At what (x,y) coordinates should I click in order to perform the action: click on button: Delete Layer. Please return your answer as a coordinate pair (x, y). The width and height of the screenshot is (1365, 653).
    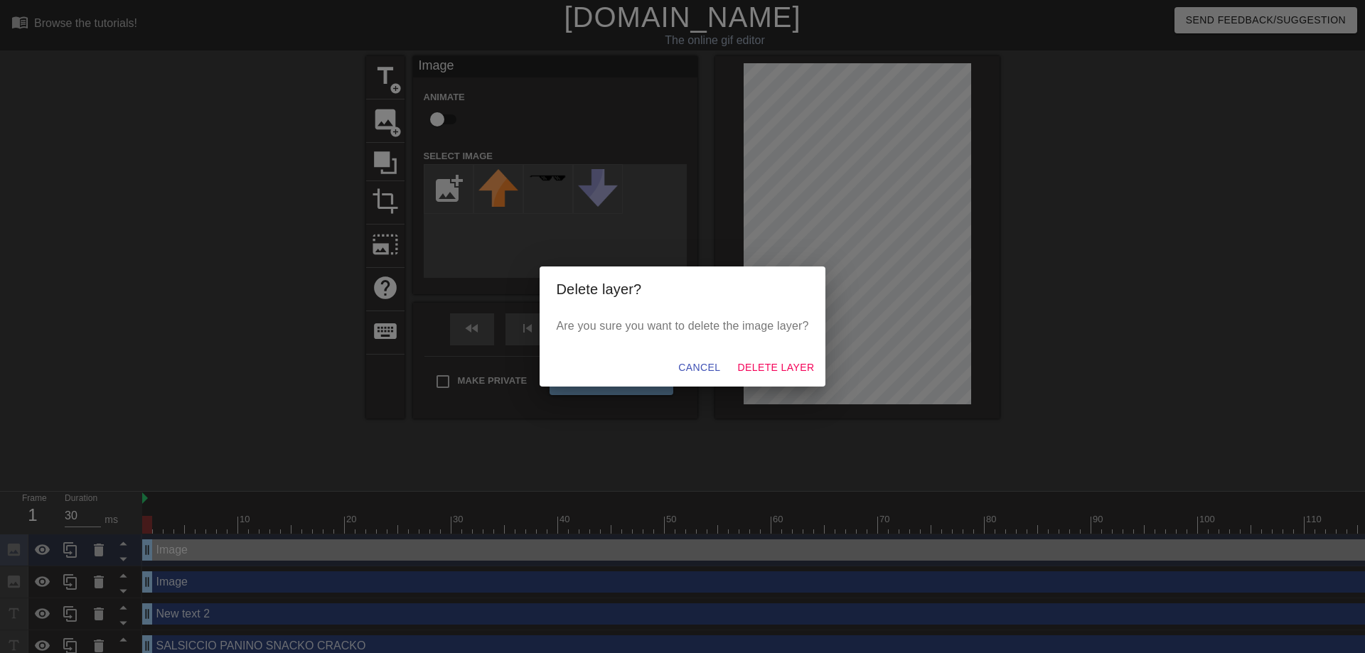
    Looking at the image, I should click on (776, 368).